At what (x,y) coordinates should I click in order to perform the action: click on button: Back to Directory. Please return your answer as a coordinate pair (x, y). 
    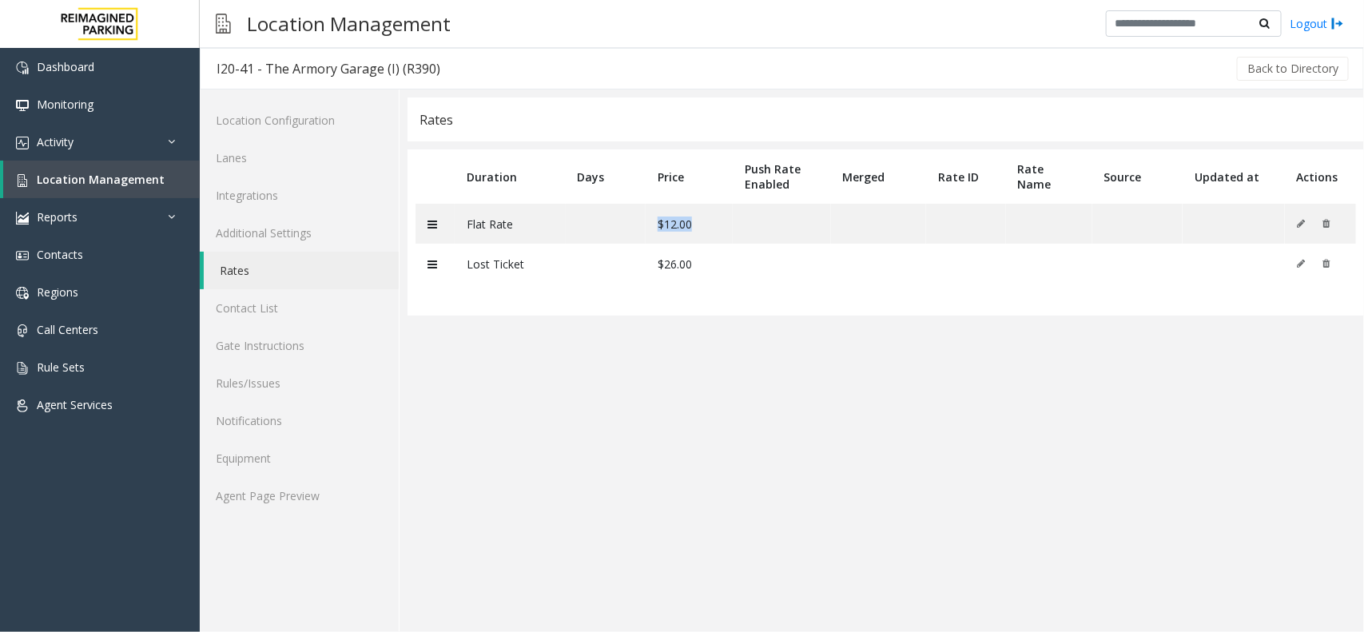
    Looking at the image, I should click on (1293, 69).